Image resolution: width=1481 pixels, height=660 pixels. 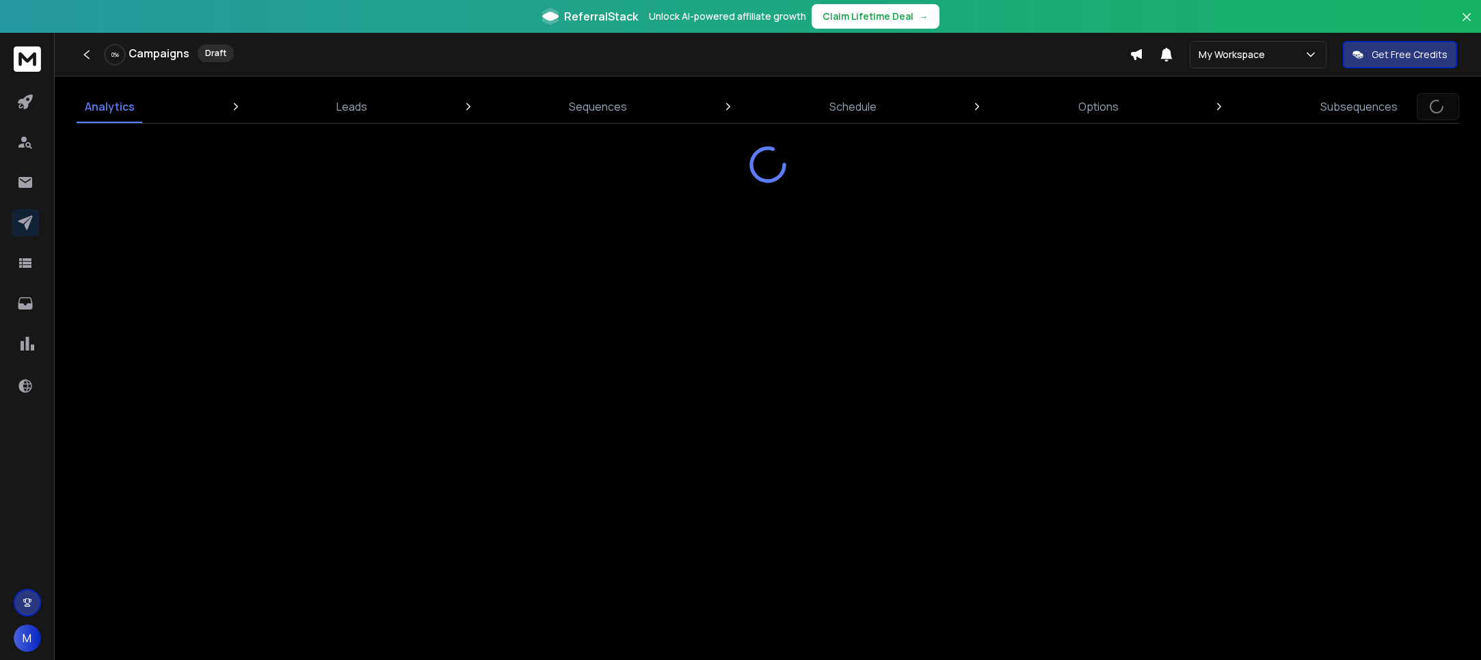 I want to click on p: Analytics, so click(x=109, y=107).